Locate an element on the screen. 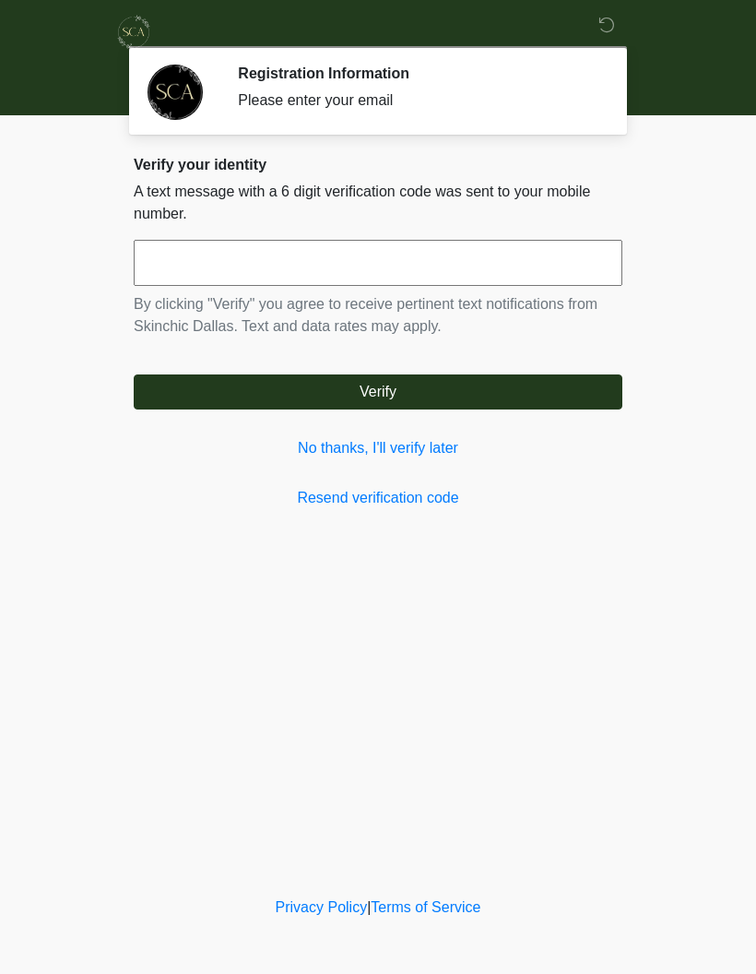 The width and height of the screenshot is (756, 974). img: Agent Avatar is located at coordinates (175, 92).